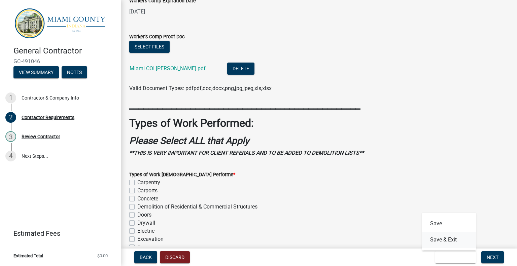 Image resolution: width=517 pixels, height=266 pixels. What do you see at coordinates (61, 61) in the screenshot?
I see `span: GC-491046` at bounding box center [61, 61].